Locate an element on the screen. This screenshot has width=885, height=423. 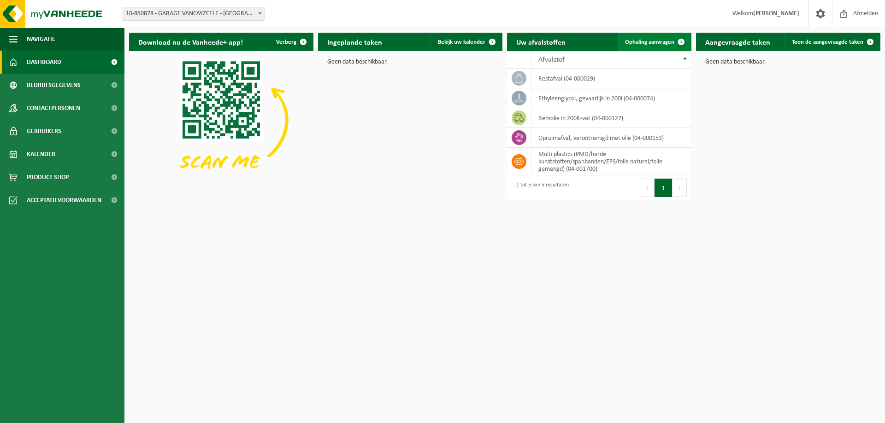
span: Afvalstof is located at coordinates (551, 60).